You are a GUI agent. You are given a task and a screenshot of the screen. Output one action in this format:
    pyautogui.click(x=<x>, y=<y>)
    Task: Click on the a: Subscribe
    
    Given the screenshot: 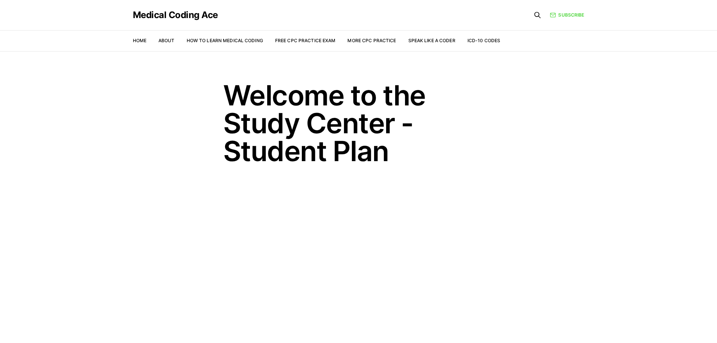 What is the action you would take?
    pyautogui.click(x=567, y=15)
    